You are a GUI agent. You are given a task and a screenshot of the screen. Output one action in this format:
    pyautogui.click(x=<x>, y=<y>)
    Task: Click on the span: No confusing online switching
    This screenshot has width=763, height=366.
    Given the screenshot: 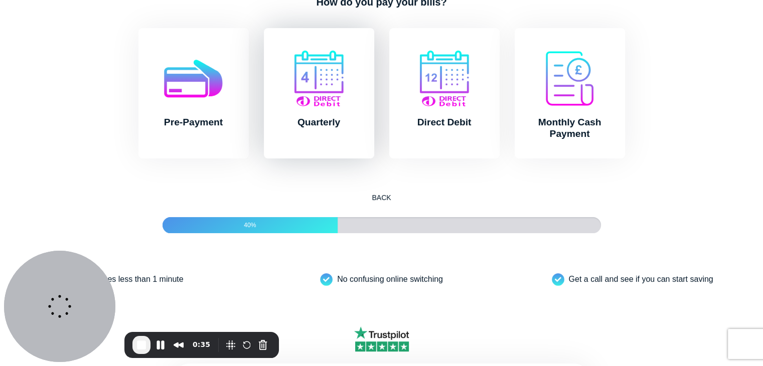 What is the action you would take?
    pyautogui.click(x=390, y=279)
    